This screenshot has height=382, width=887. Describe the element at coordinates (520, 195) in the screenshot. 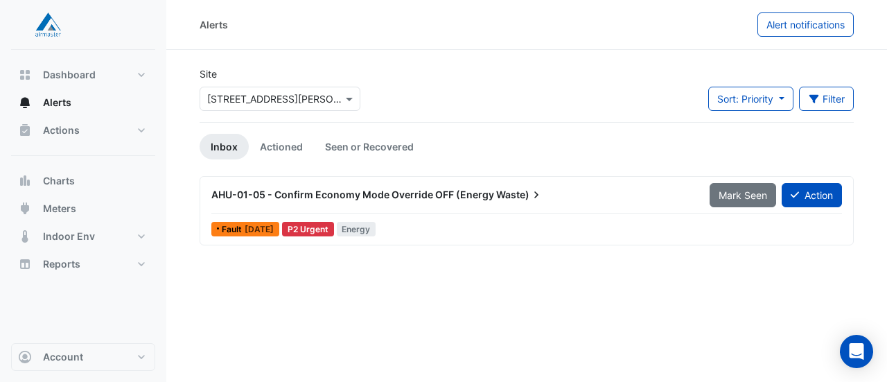

I see `span: Waste)` at that location.